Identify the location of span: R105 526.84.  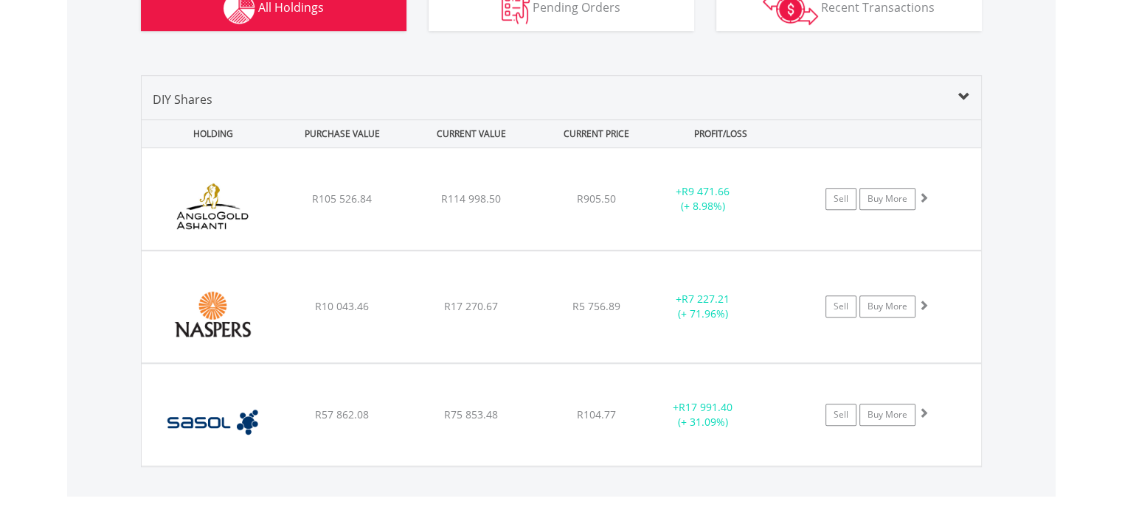
(341, 198).